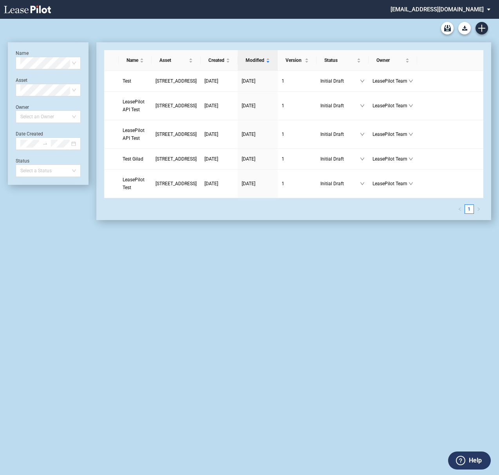  What do you see at coordinates (216, 60) in the screenshot?
I see `span: Created` at bounding box center [216, 60].